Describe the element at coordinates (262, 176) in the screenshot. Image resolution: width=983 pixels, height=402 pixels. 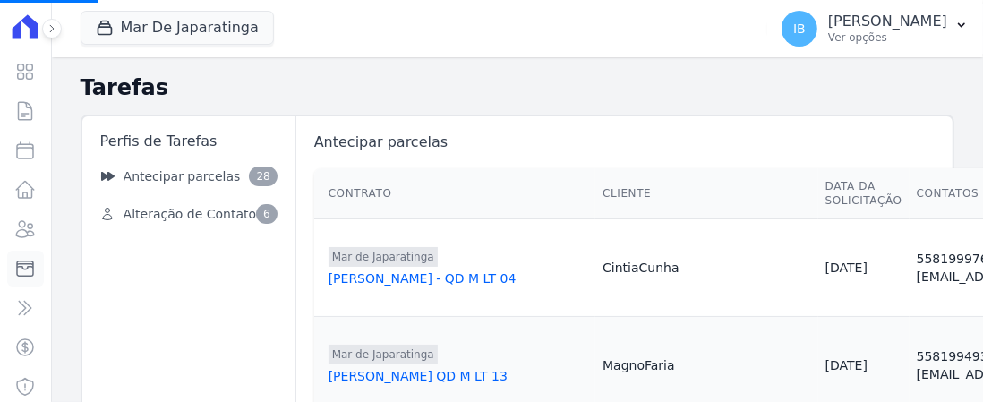
I see `span: 28` at that location.